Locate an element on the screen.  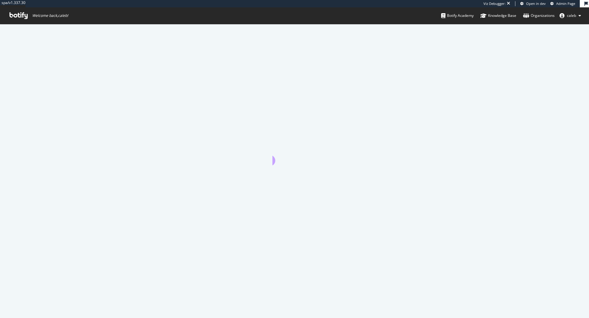
a: Organizations is located at coordinates (538, 16).